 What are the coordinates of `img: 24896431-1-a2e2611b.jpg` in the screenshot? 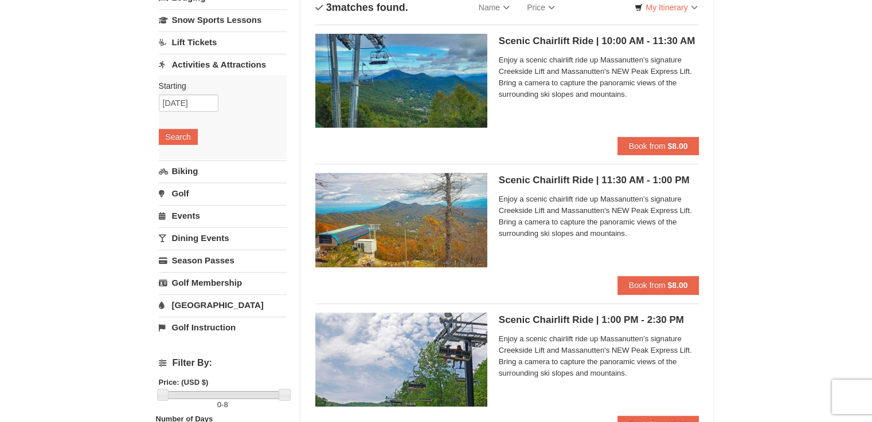 It's located at (401, 81).